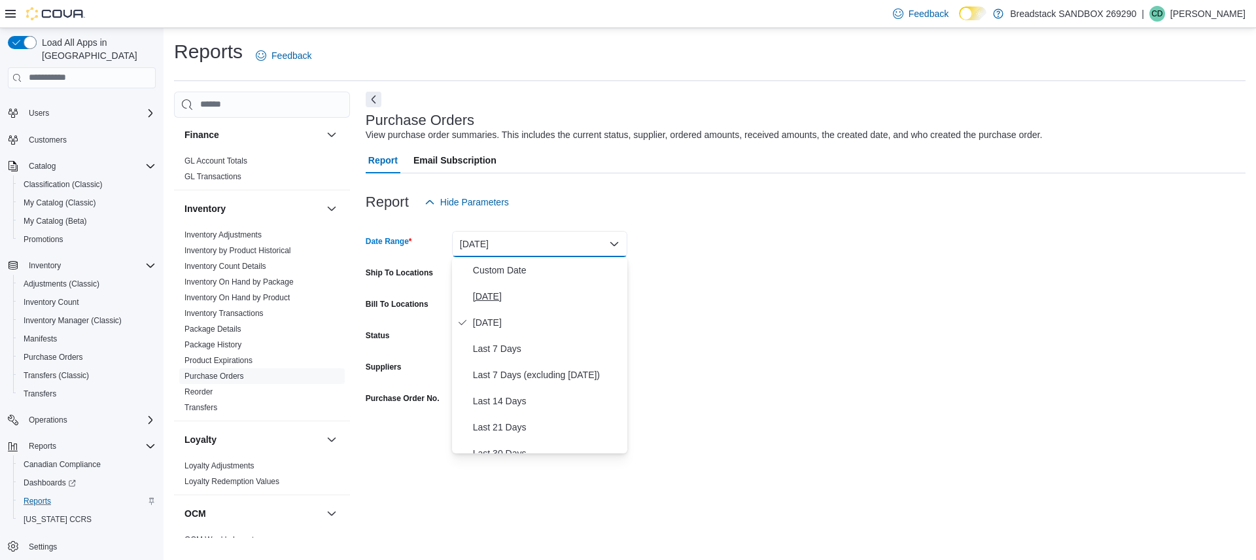 This screenshot has width=1256, height=560. Describe the element at coordinates (402, 398) in the screenshot. I see `label: Purchase Order No.` at that location.